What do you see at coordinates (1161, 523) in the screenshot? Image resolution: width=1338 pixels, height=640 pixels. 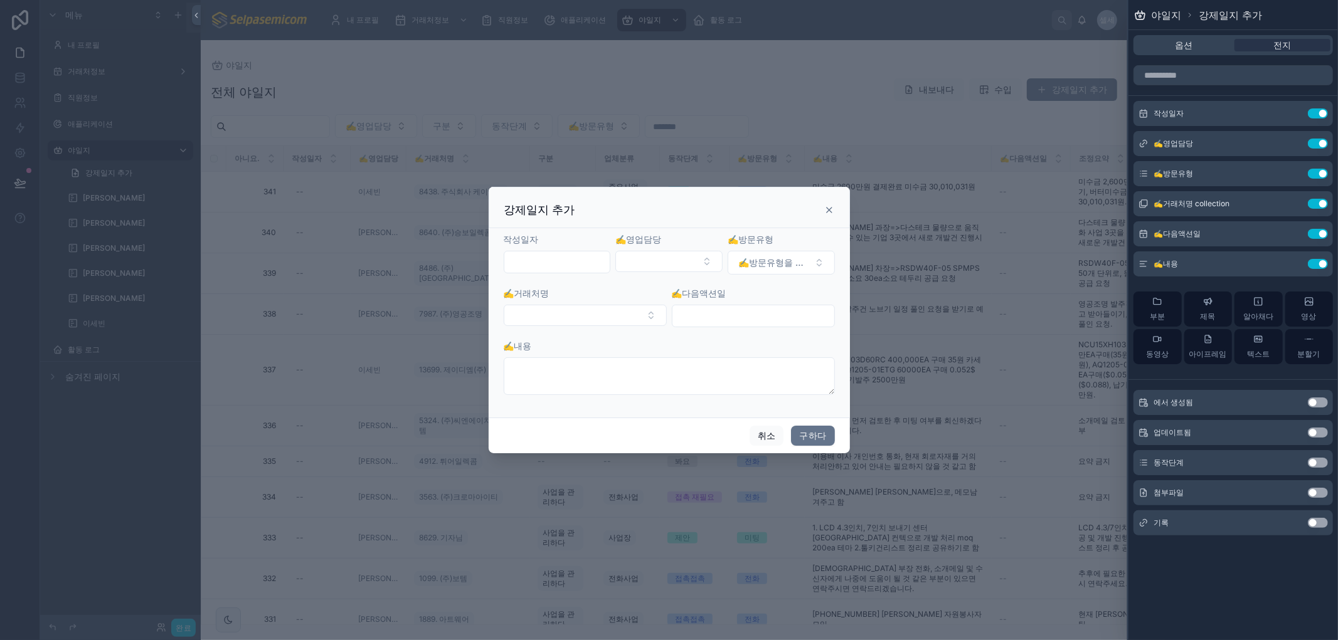 I see `font: 기록` at bounding box center [1161, 523].